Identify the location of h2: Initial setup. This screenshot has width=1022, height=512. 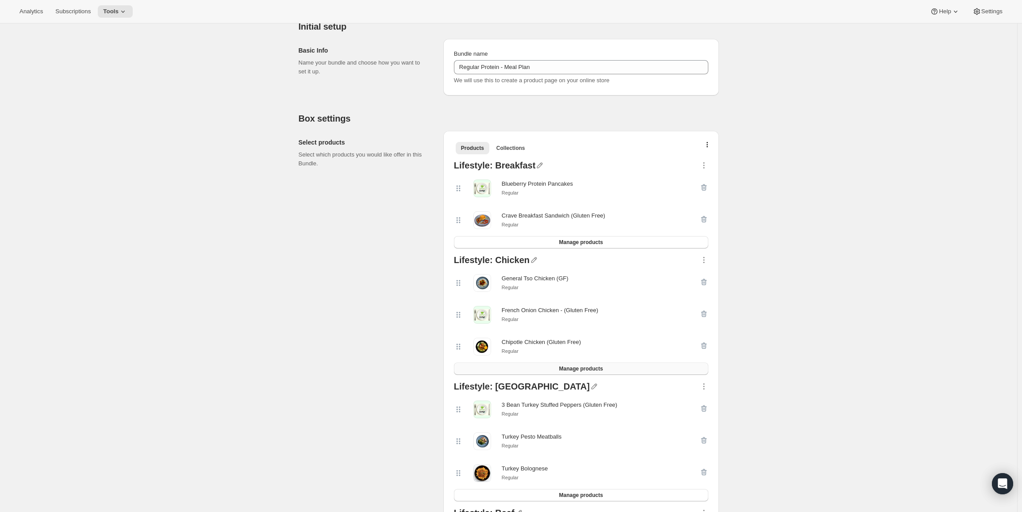
(509, 27).